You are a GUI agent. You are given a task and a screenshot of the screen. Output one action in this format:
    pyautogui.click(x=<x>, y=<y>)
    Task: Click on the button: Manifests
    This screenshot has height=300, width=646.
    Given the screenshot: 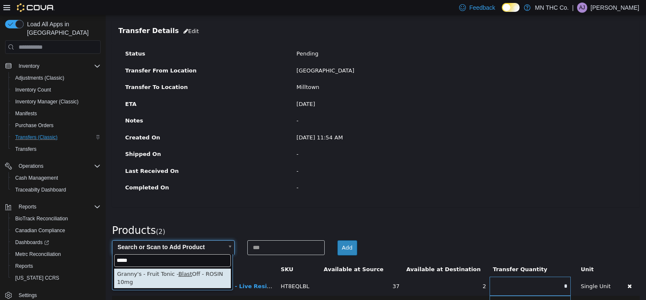 What is the action you would take?
    pyautogui.click(x=56, y=113)
    